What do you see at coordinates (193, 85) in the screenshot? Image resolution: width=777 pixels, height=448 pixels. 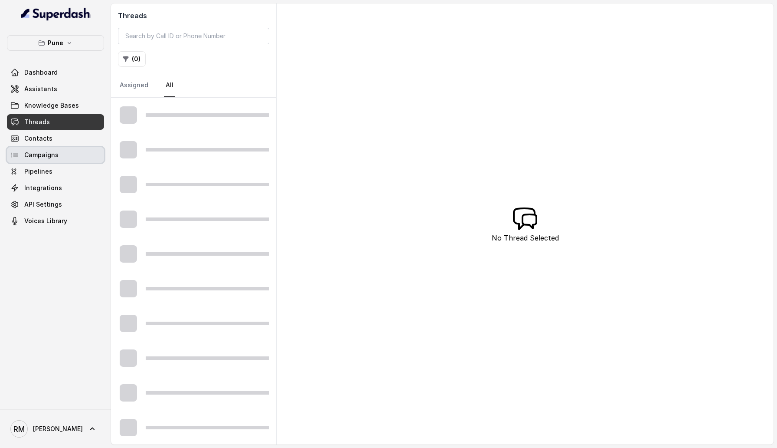 I see `nav: Tabs` at bounding box center [193, 85].